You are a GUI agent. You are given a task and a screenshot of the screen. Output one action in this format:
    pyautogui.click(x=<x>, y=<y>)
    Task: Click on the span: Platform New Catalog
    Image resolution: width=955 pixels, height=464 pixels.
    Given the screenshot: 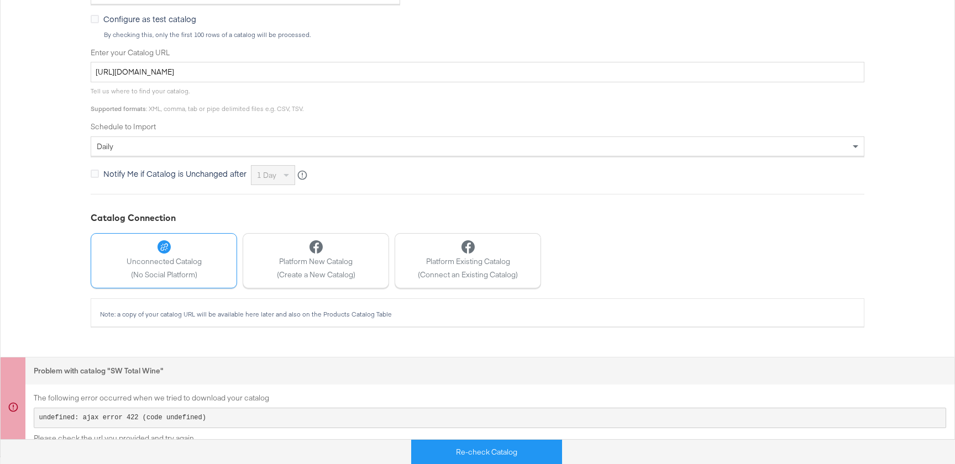 What is the action you would take?
    pyautogui.click(x=316, y=261)
    